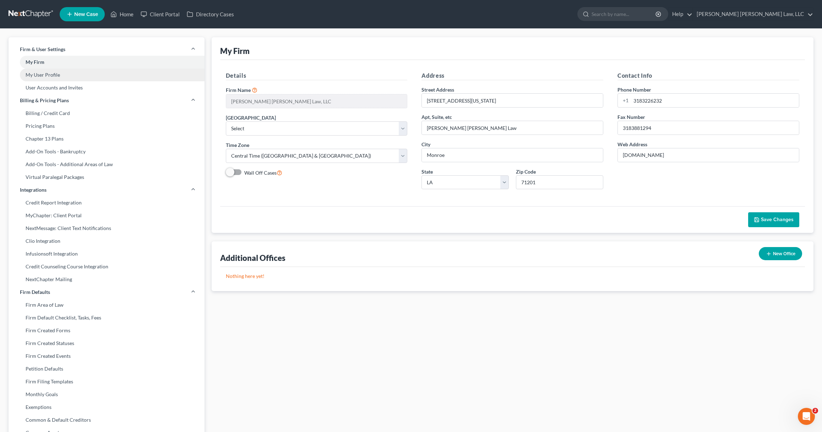 The height and width of the screenshot is (432, 822). I want to click on input: (optional), so click(512, 128).